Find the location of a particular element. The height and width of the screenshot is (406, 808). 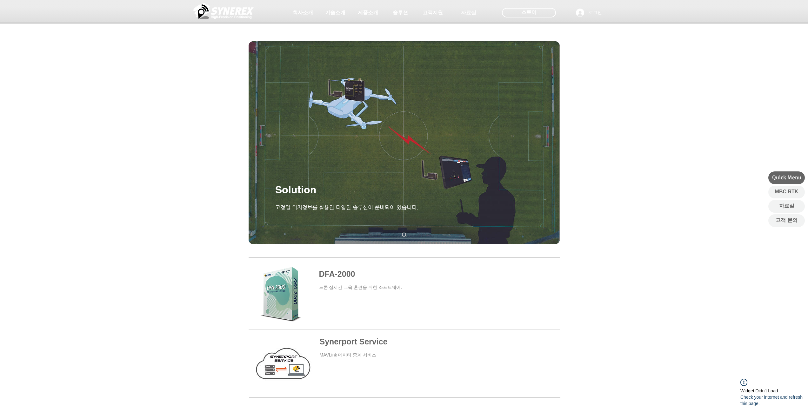

span: 솔루션 is located at coordinates (400, 13).